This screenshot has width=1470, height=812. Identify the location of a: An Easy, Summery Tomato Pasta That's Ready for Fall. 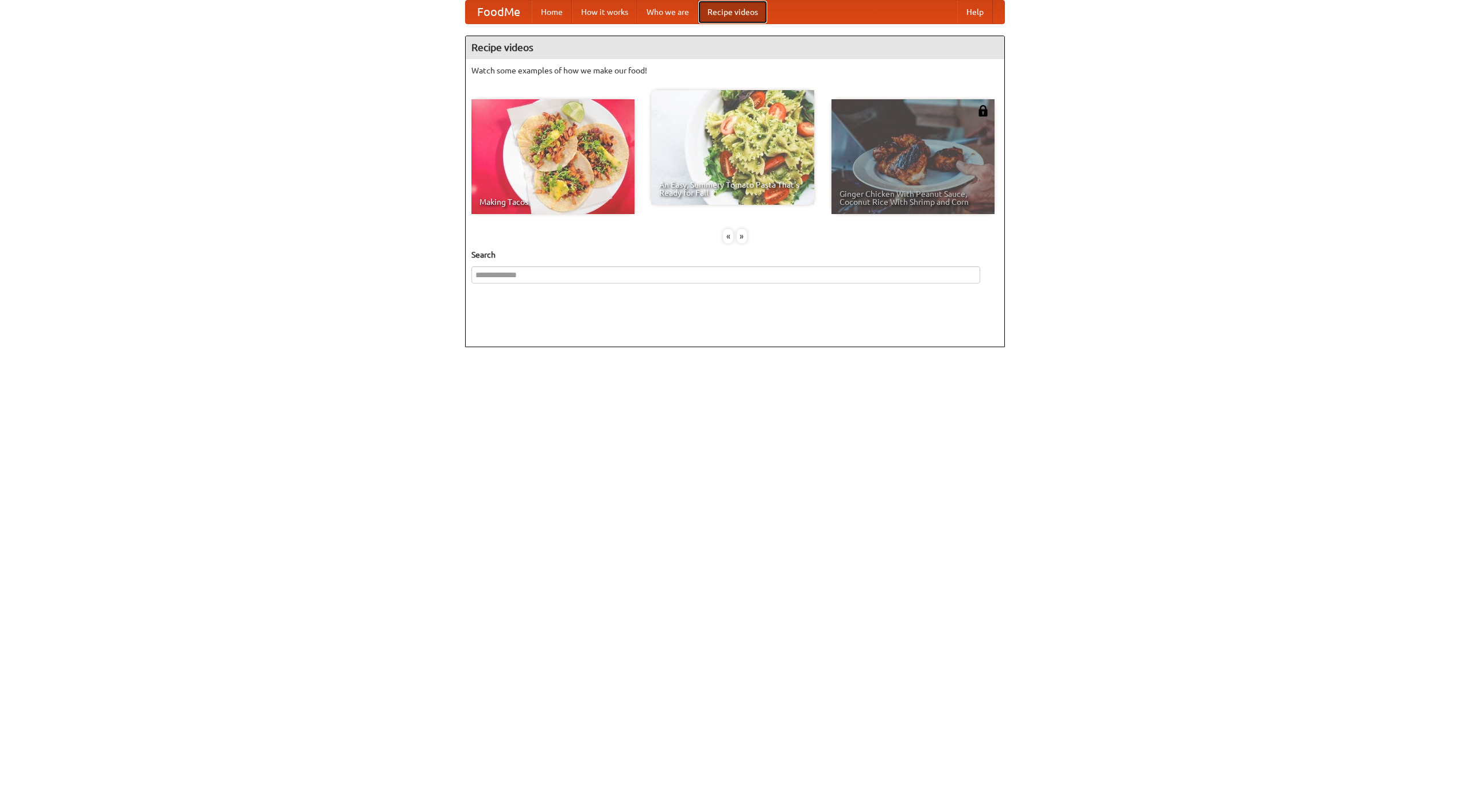
(733, 147).